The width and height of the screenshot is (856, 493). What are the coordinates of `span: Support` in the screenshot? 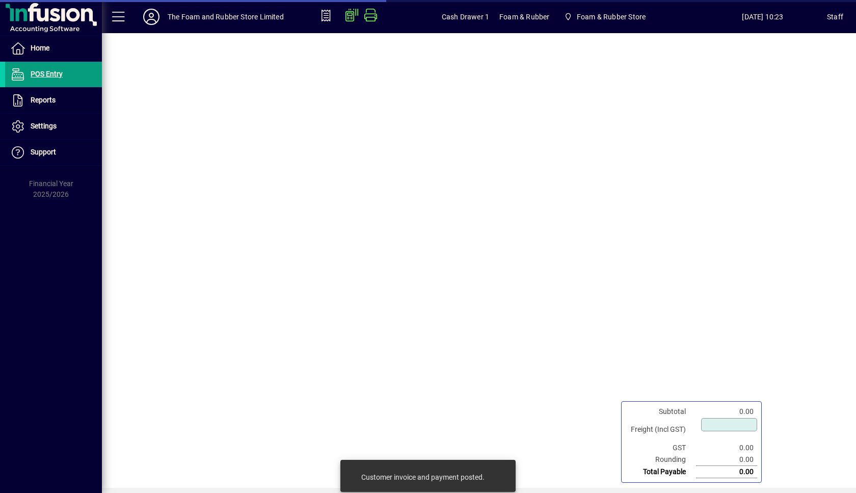 It's located at (43, 152).